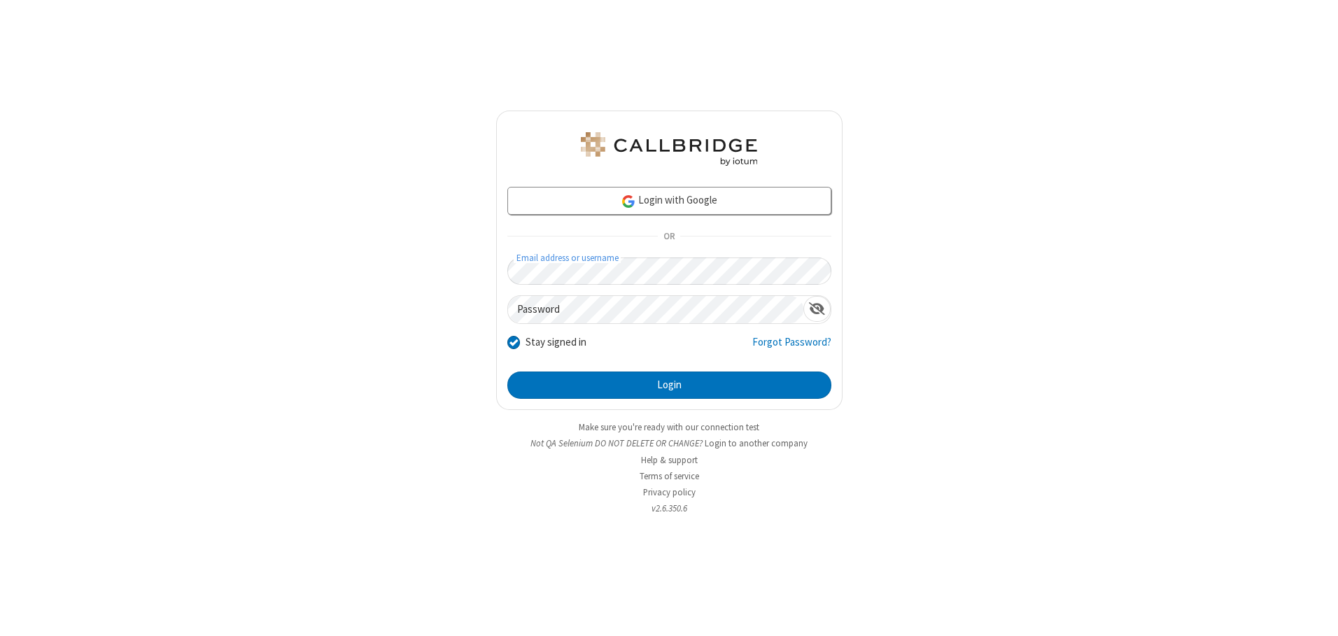  Describe the element at coordinates (669, 271) in the screenshot. I see `input: Email address or username` at that location.